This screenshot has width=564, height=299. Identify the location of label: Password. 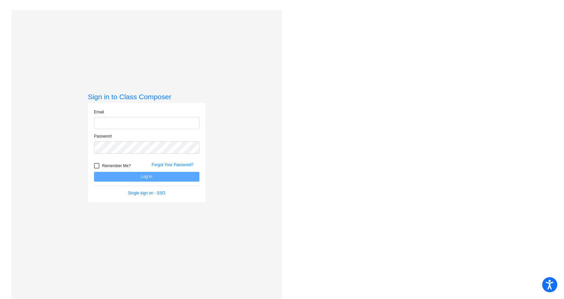
(103, 136).